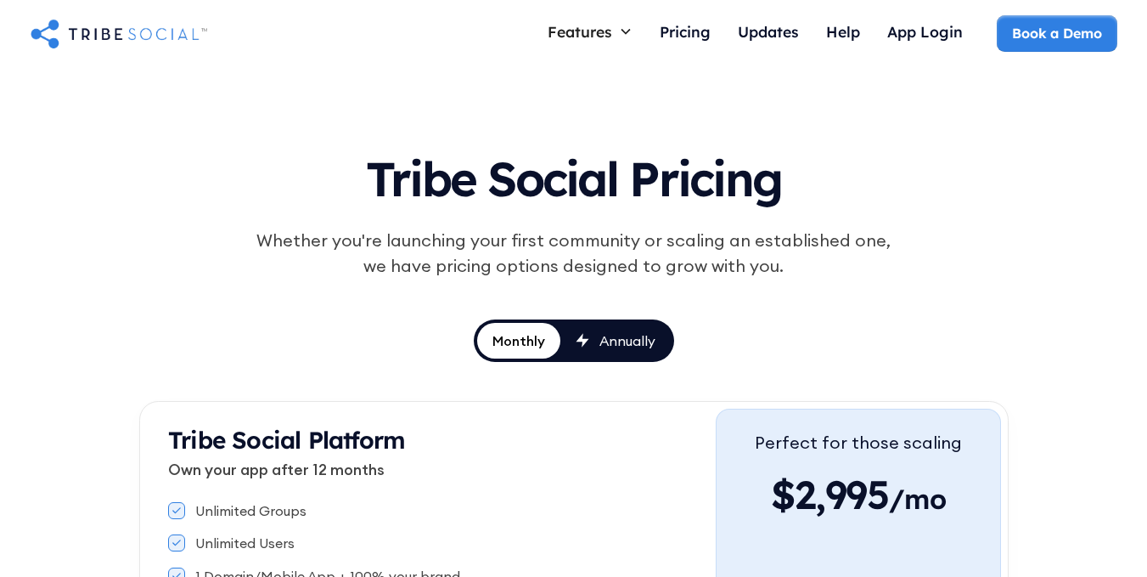  Describe the element at coordinates (519, 341) in the screenshot. I see `div: Monthly` at that location.